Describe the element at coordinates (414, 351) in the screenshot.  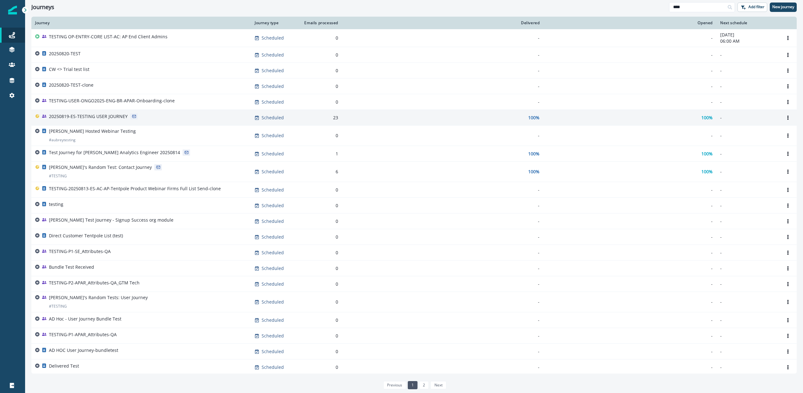
I see `a: AD HOC User Journey-bundletestScheduled0---Options` at that location.